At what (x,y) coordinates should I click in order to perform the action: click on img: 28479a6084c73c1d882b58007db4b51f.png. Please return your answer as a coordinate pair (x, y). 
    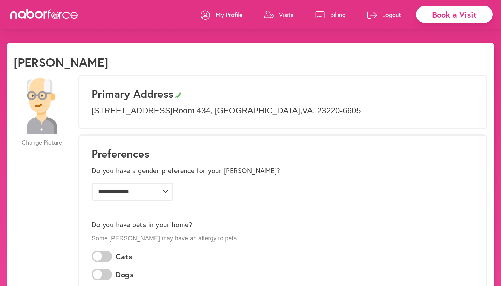
    Looking at the image, I should click on (42, 106).